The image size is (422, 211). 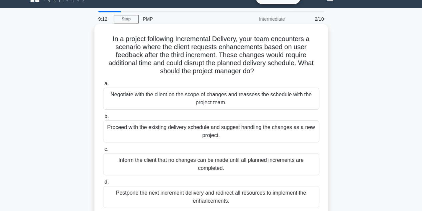 I want to click on div: 9:12, so click(x=104, y=19).